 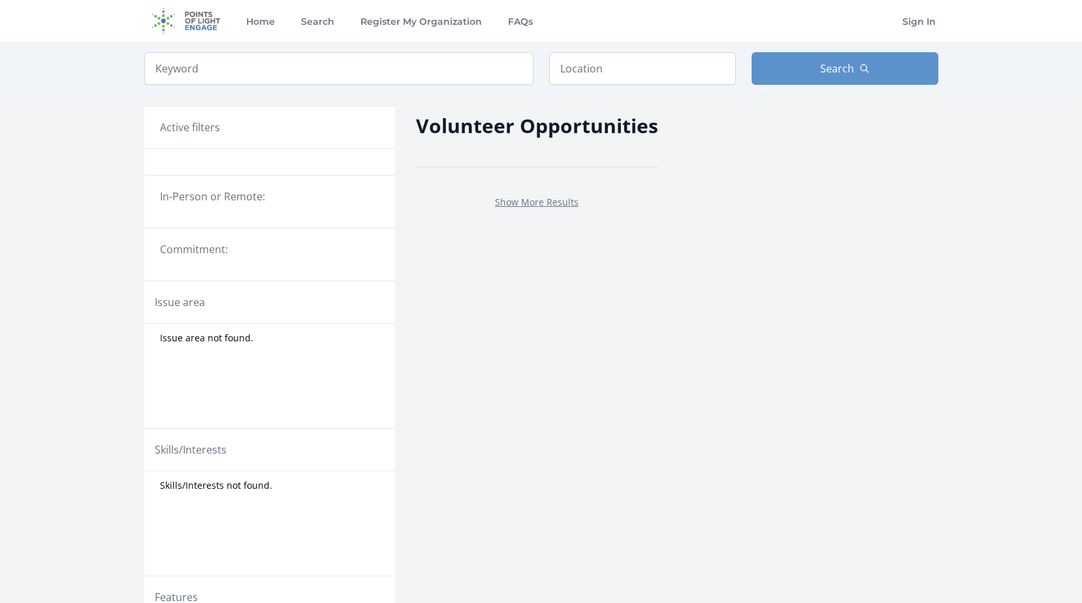 What do you see at coordinates (191, 450) in the screenshot?
I see `legend: Skills/Interests` at bounding box center [191, 450].